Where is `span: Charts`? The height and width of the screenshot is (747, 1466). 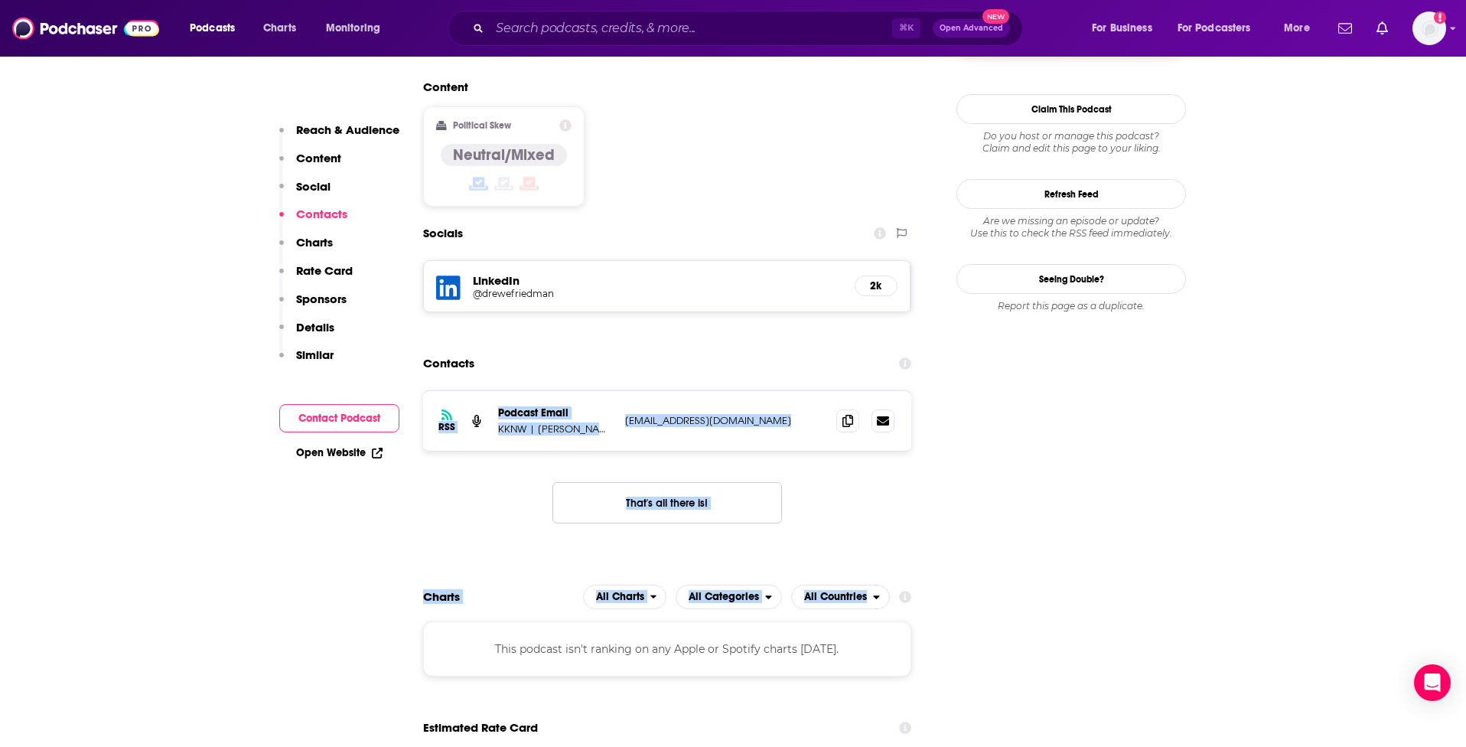 span: Charts is located at coordinates (279, 28).